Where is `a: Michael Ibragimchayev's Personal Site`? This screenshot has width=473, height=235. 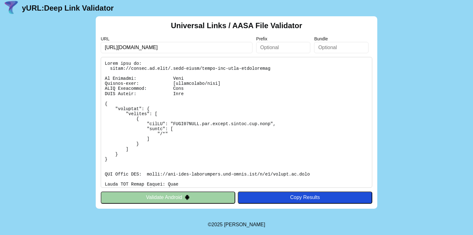
a: Michael Ibragimchayev's Personal Site is located at coordinates (245, 224).